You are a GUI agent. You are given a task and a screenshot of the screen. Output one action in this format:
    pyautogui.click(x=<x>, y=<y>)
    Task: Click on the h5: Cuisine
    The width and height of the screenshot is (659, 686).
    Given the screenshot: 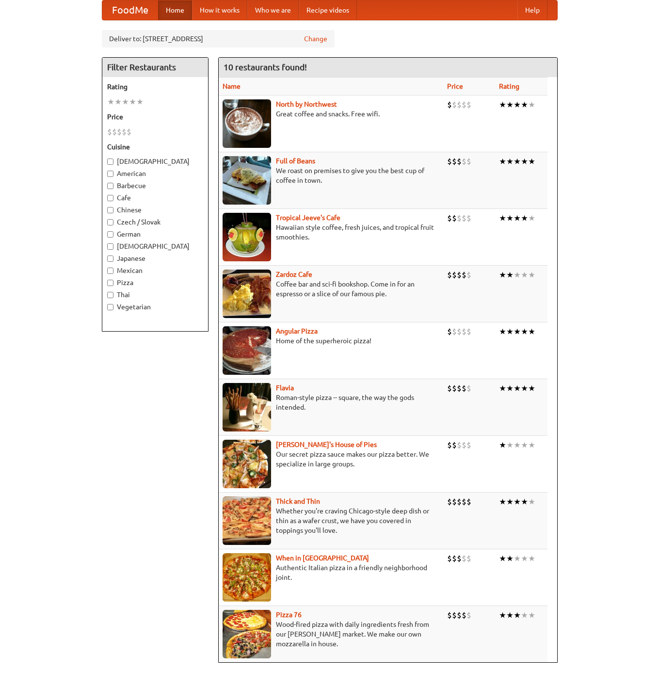 What is the action you would take?
    pyautogui.click(x=155, y=147)
    